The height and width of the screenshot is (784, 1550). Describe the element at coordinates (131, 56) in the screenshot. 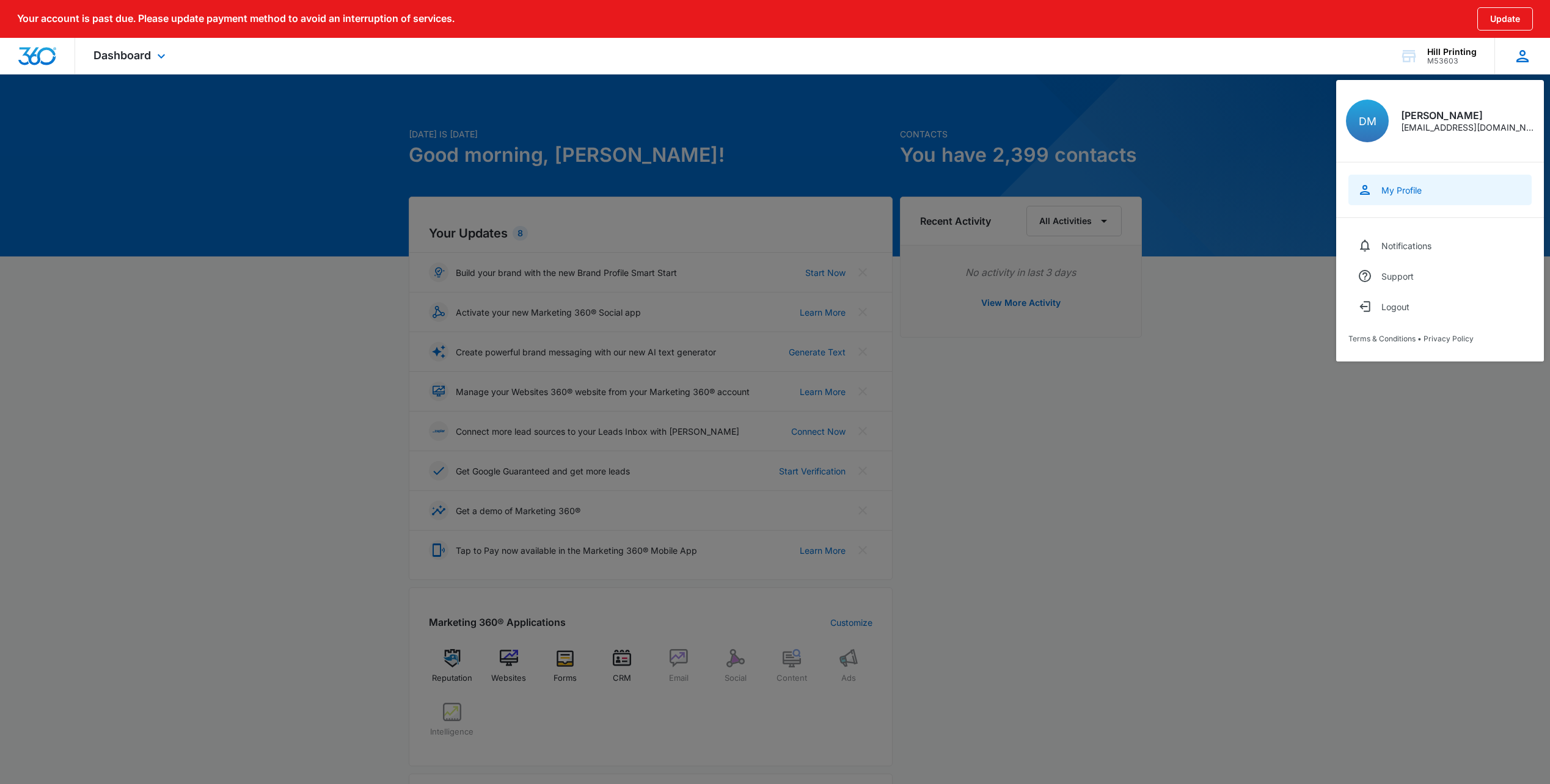

I see `div: Dashboard` at that location.